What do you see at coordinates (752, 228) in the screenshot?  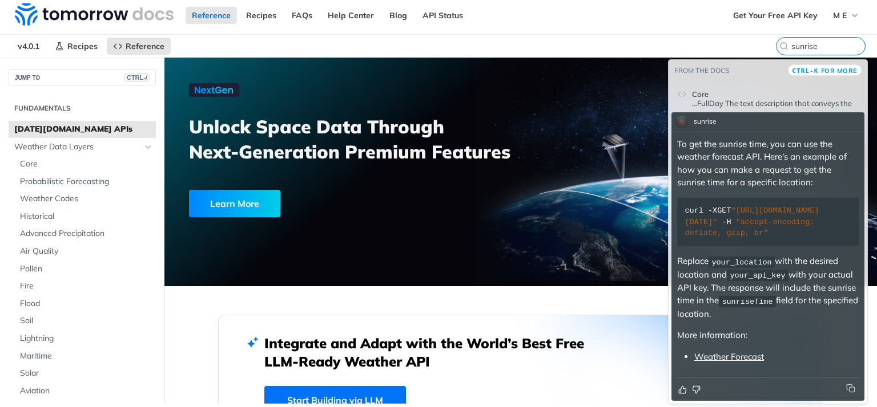 I see `span: "accept-encoding: deflate, gzip, br"` at bounding box center [752, 228].